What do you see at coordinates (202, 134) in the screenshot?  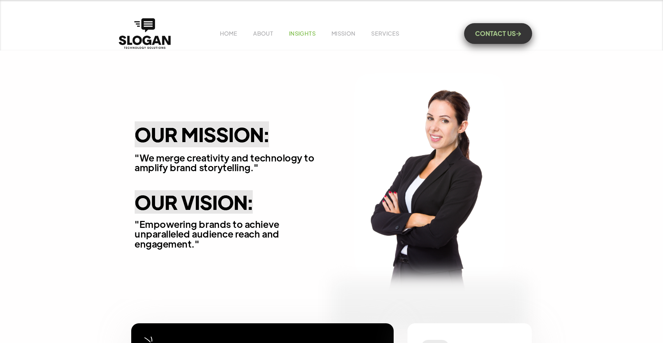 I see `h2: OUR MISSION:` at bounding box center [202, 134].